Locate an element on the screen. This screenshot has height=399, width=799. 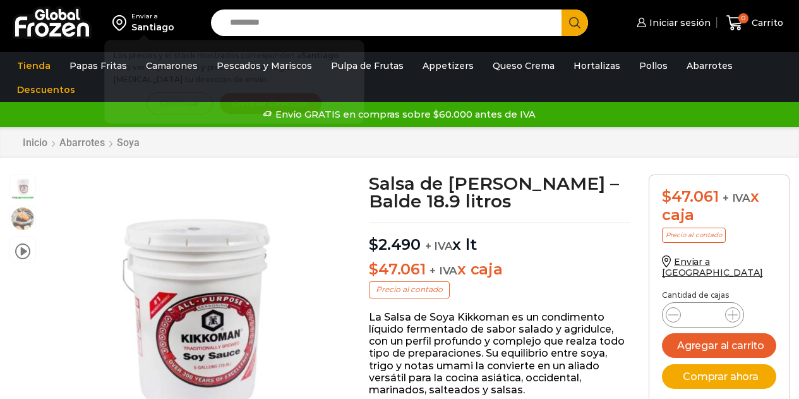
span: Iniciar sesión is located at coordinates (679, 23).